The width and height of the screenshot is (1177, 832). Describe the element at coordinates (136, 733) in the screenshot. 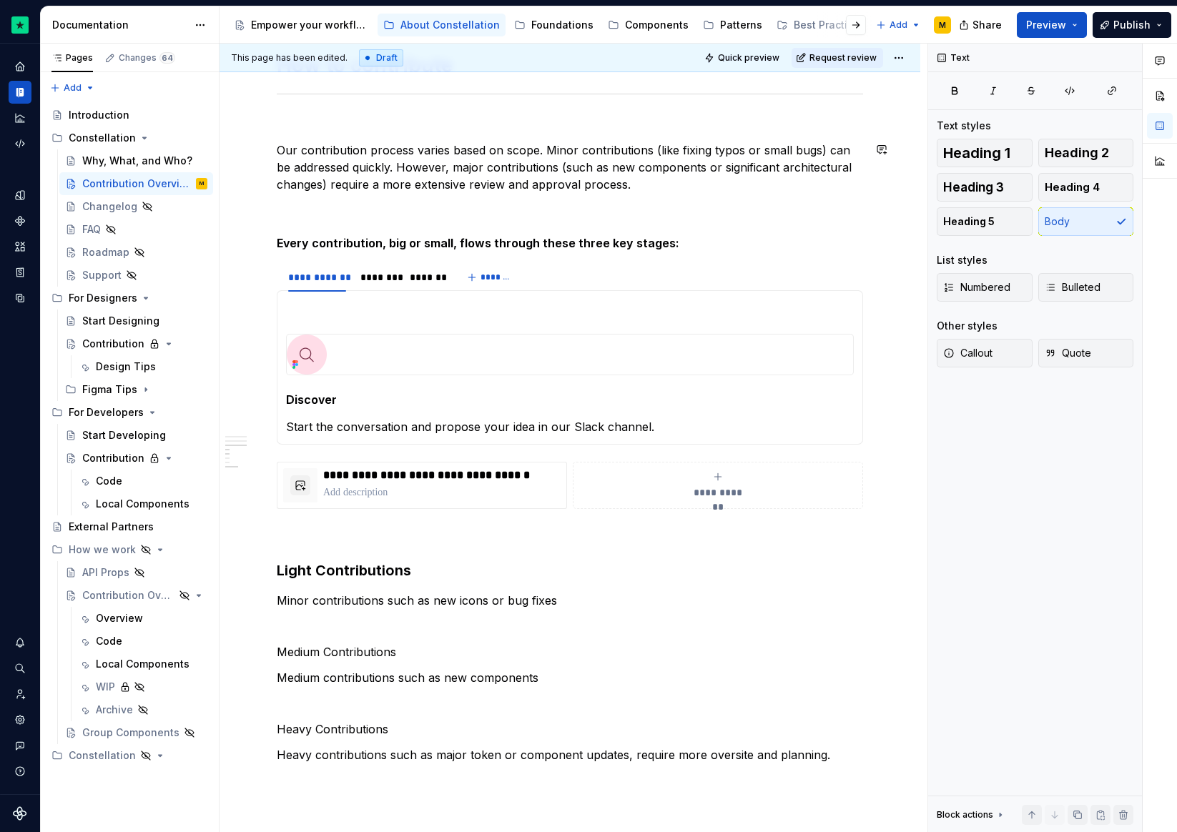

I see `a: Group Components` at that location.